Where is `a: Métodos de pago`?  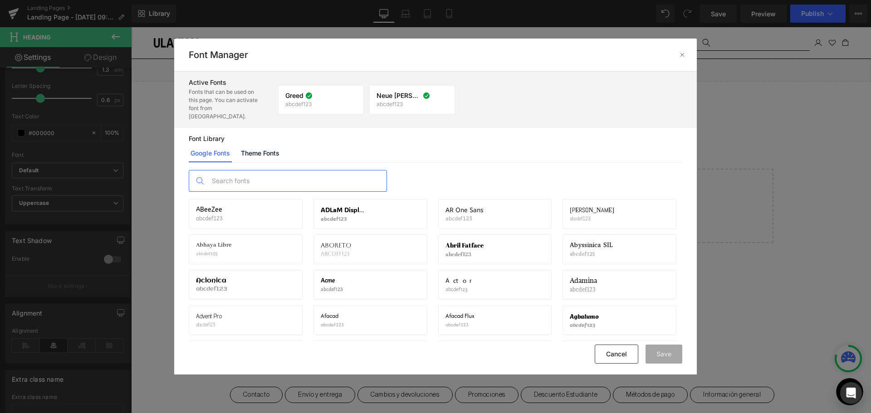
a: Métodos de pago is located at coordinates (519, 368).